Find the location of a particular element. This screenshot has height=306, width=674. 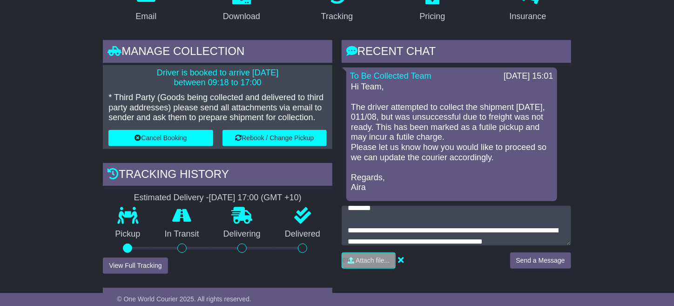

span: © One World Courier 2025. All rights reserved. is located at coordinates (184, 299).